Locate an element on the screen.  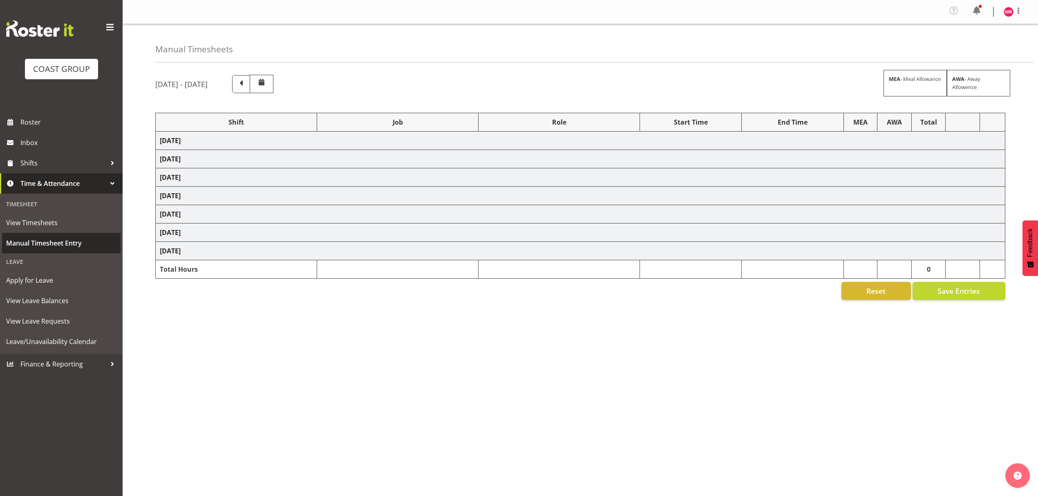
button: Feedback - Show survey is located at coordinates (1030, 248).